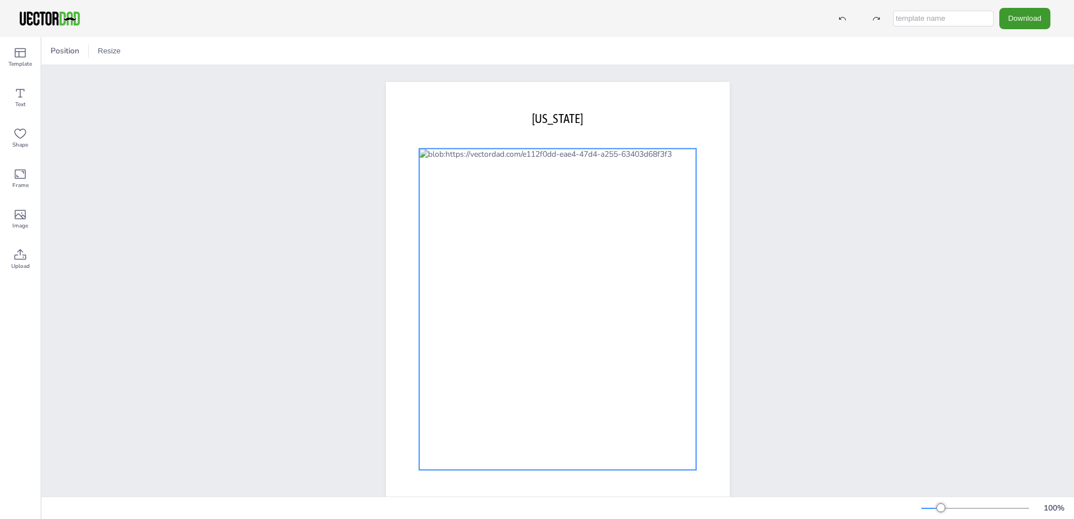 This screenshot has width=1074, height=519. I want to click on span: Position, so click(65, 51).